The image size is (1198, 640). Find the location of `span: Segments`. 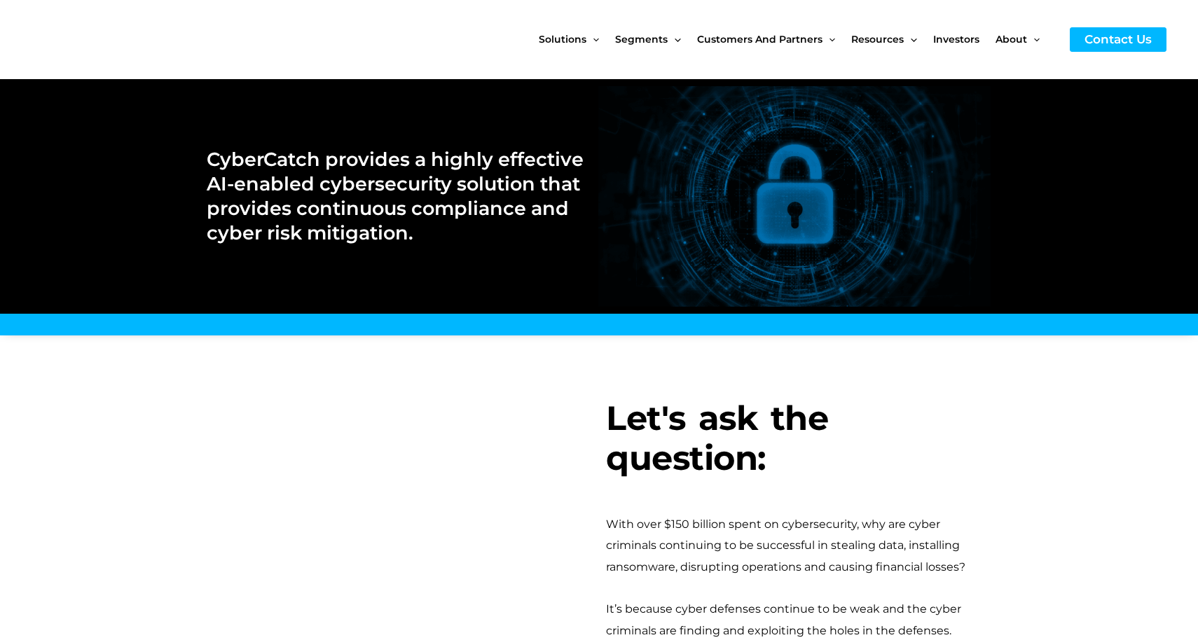

span: Segments is located at coordinates (641, 39).